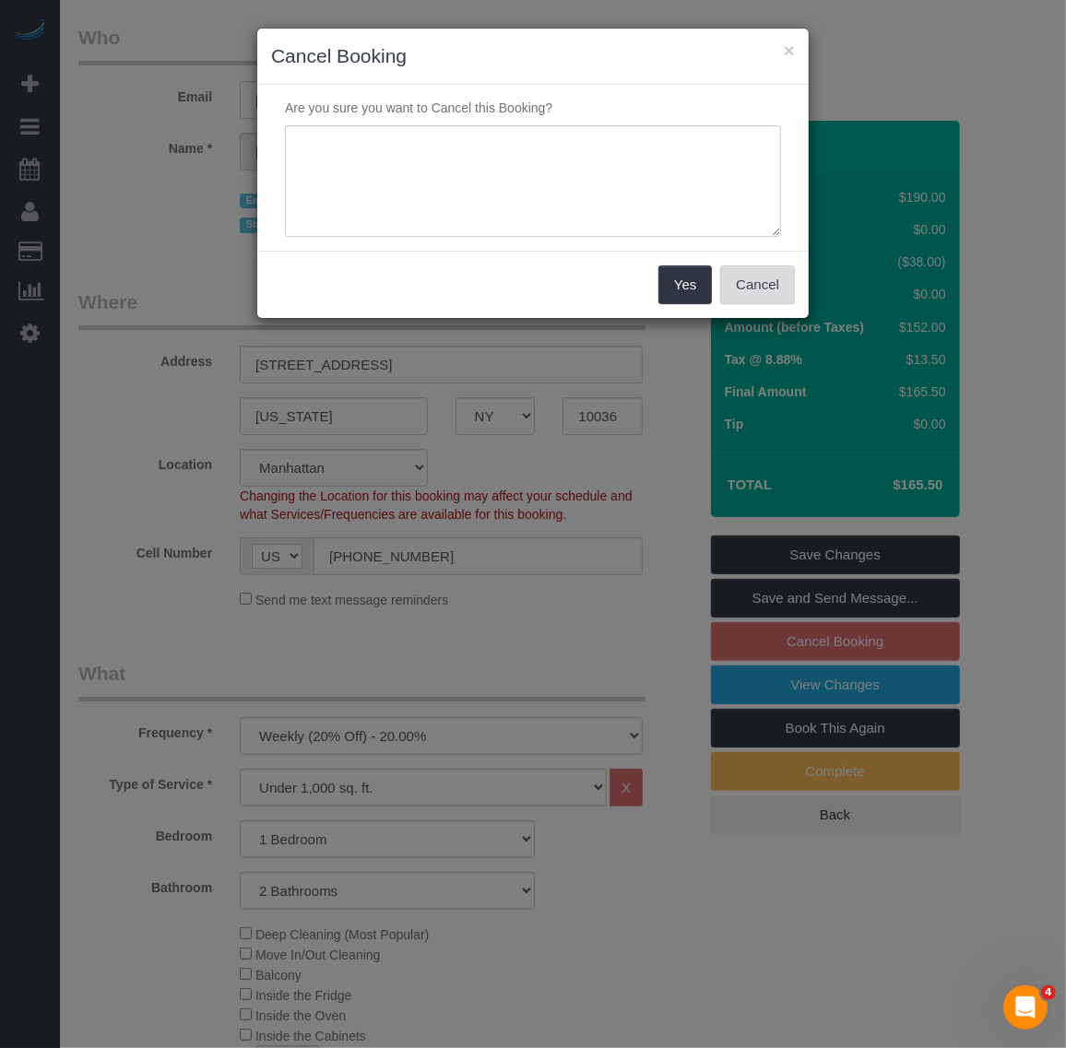 This screenshot has height=1048, width=1066. I want to click on sui-modal: Cancel Booking, so click(533, 173).